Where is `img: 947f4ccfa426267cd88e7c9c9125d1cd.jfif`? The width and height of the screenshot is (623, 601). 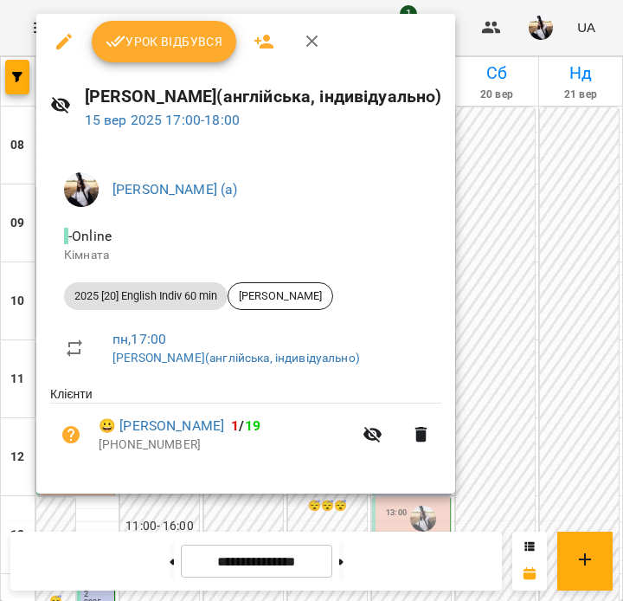 img: 947f4ccfa426267cd88e7c9c9125d1cd.jfif is located at coordinates (81, 190).